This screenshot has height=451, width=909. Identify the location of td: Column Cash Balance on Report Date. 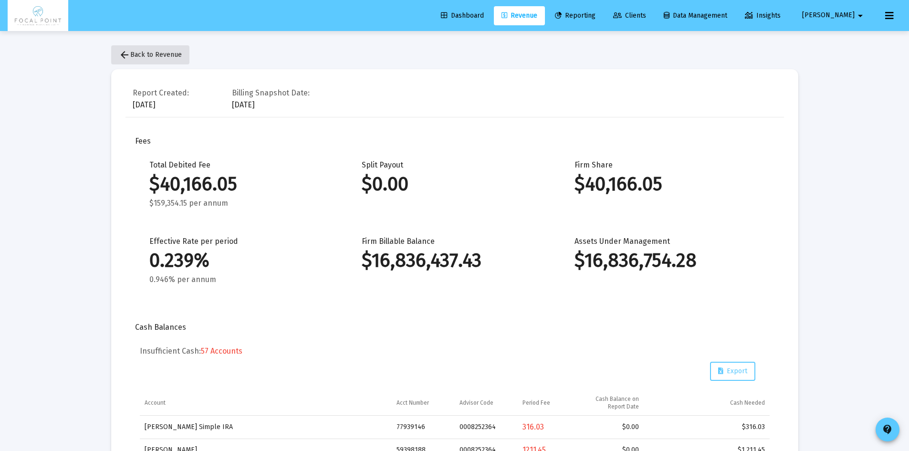
(612, 403).